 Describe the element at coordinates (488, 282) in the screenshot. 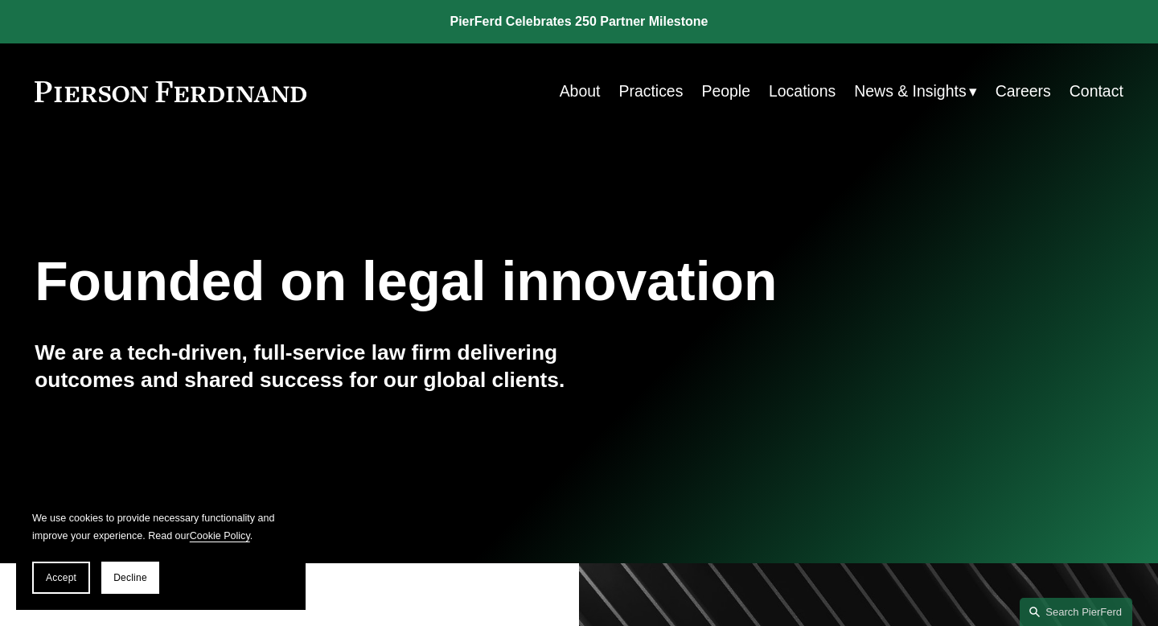

I see `h1: Founded on legal innovation` at that location.